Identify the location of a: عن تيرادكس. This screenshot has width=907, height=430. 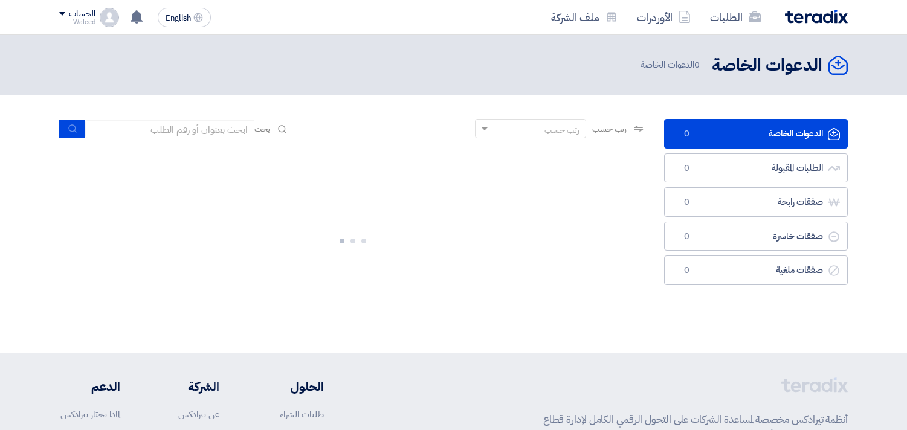
(199, 415).